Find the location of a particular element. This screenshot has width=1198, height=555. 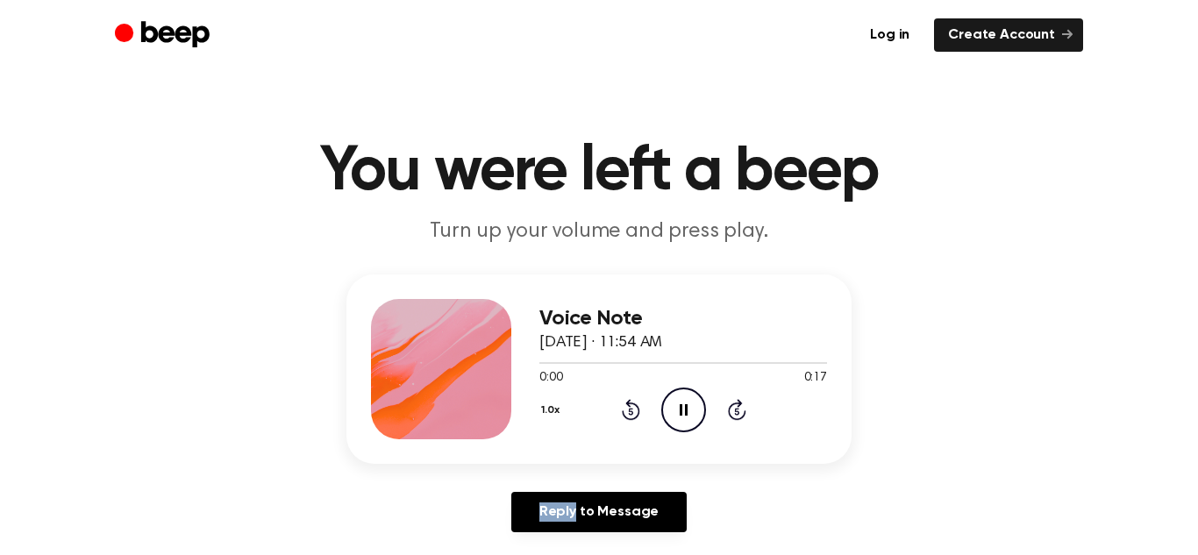

span: 0:17 is located at coordinates (816, 378).